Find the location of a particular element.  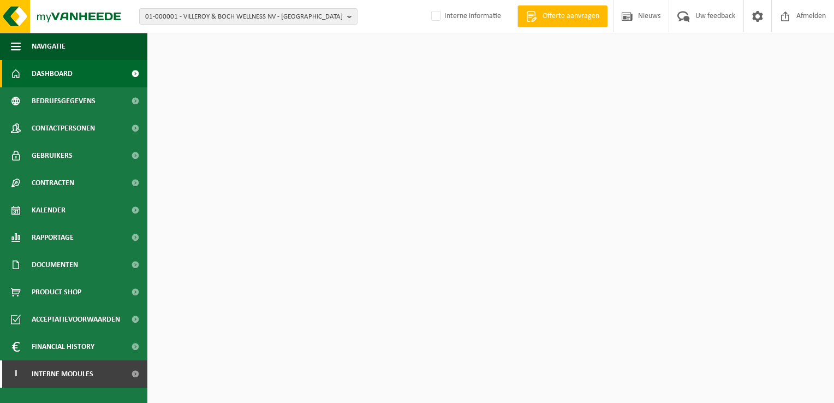

label: Interne informatie is located at coordinates (465, 16).